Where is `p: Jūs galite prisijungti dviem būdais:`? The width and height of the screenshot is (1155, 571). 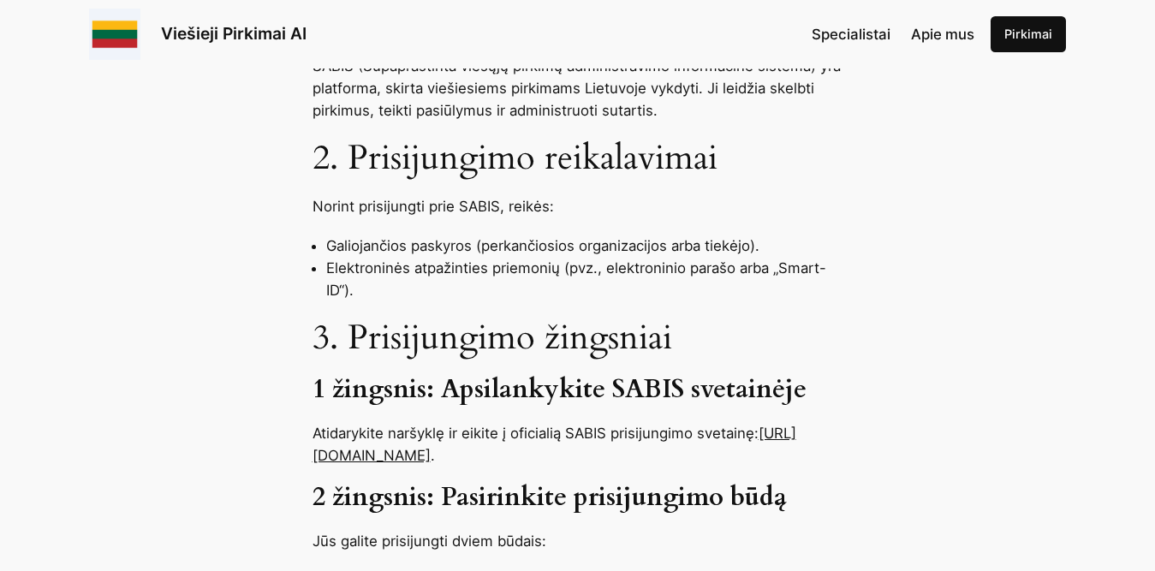 p: Jūs galite prisijungti dviem būdais: is located at coordinates (578, 541).